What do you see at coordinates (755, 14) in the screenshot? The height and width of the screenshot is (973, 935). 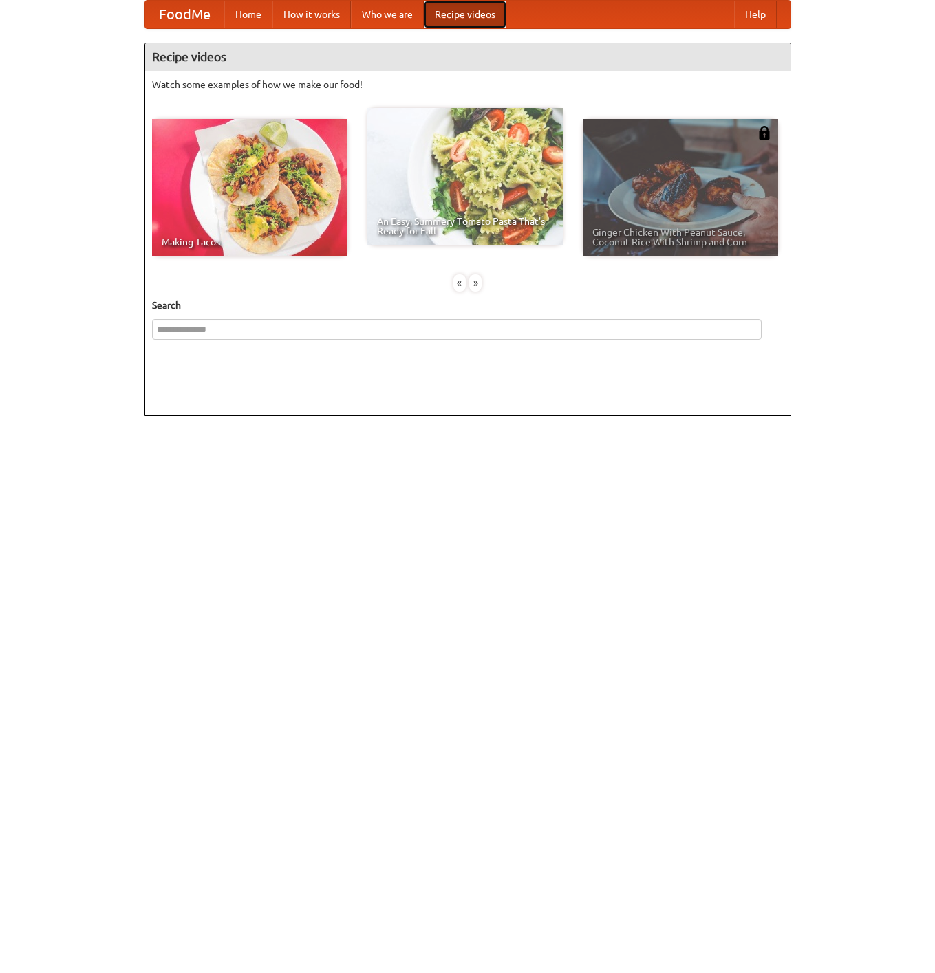 I see `a: Help` at bounding box center [755, 14].